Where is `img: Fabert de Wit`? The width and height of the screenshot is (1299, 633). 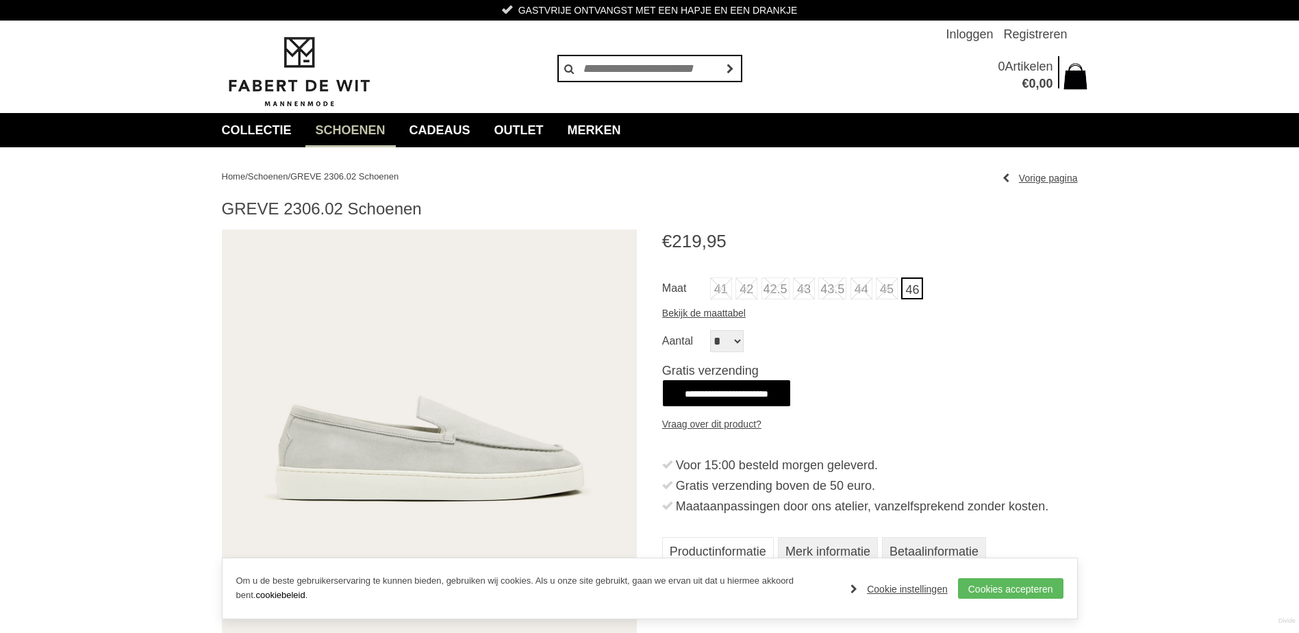
img: Fabert de Wit is located at coordinates (298, 72).